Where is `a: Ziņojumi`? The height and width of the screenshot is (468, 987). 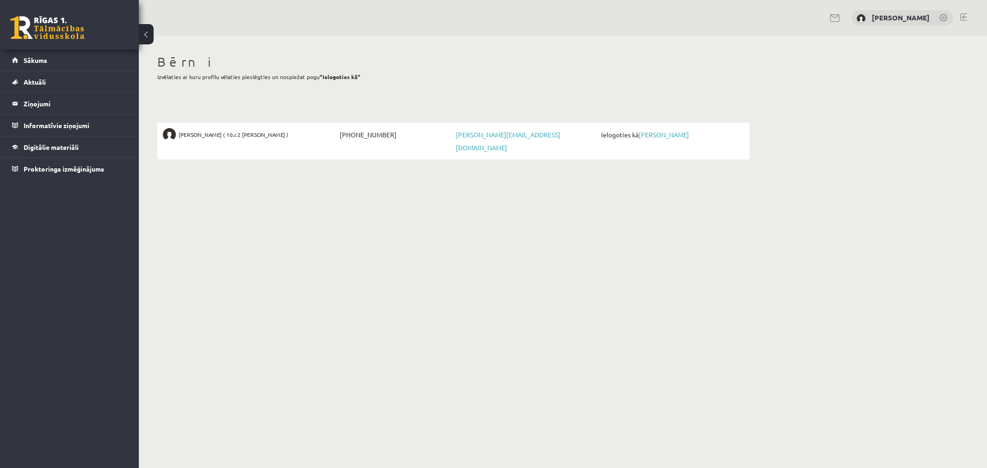
a: Ziņojumi is located at coordinates (69, 104).